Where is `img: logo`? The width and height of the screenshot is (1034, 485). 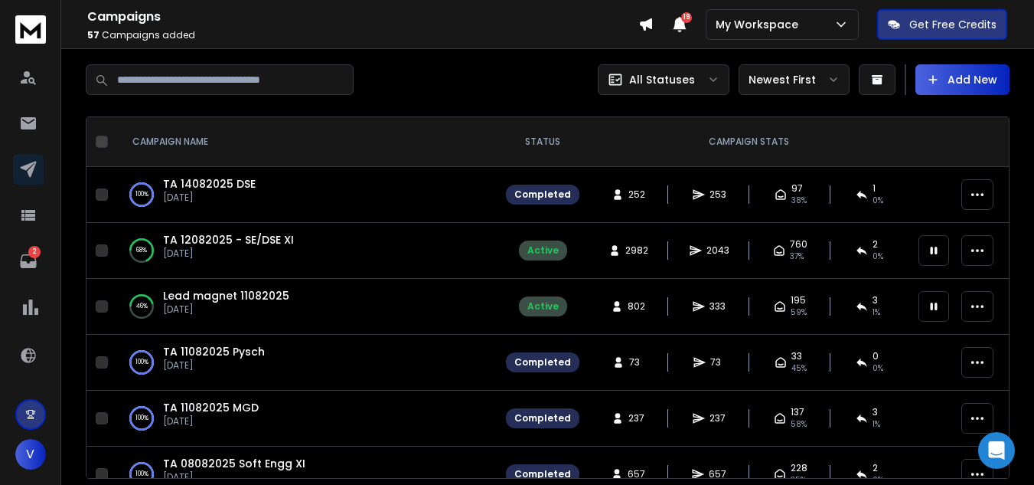 img: logo is located at coordinates (31, 29).